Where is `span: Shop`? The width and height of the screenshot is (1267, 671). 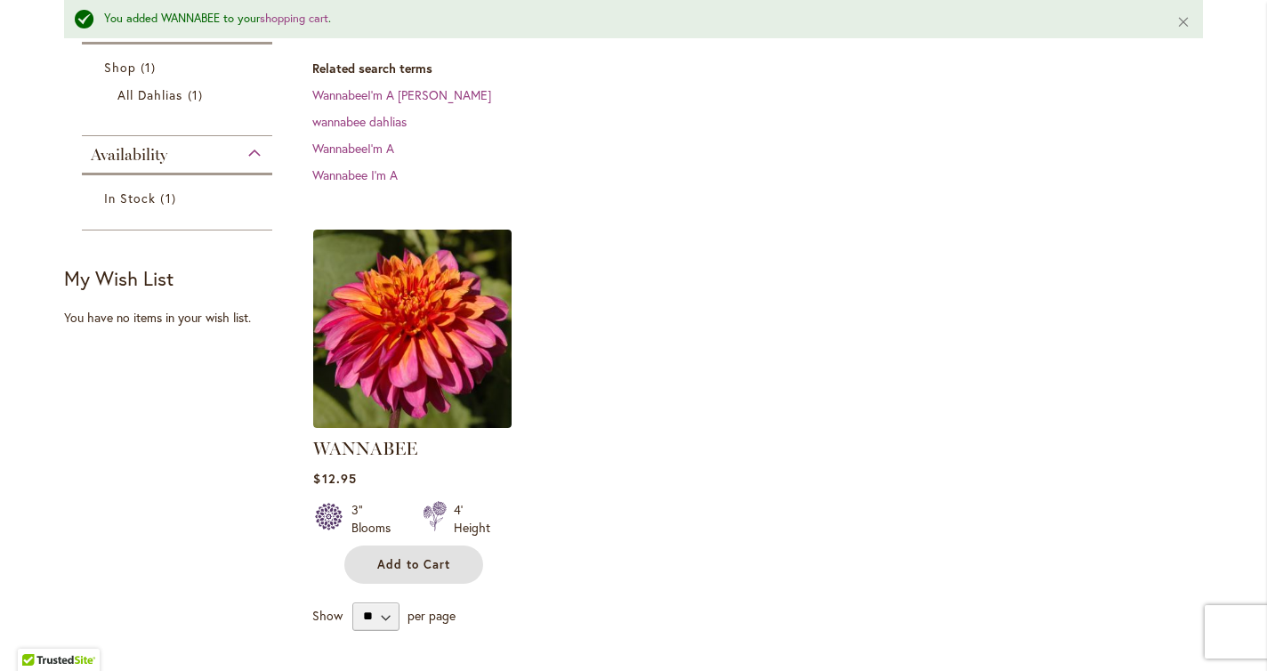
span: Shop is located at coordinates (120, 67).